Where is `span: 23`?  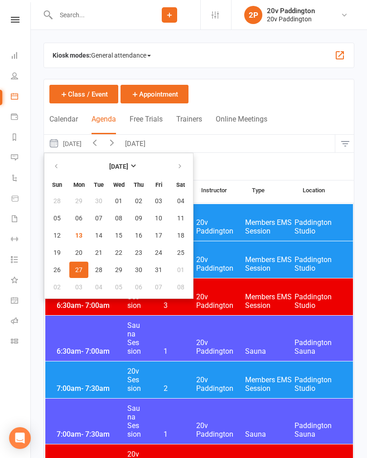
span: 23 is located at coordinates (139, 253).